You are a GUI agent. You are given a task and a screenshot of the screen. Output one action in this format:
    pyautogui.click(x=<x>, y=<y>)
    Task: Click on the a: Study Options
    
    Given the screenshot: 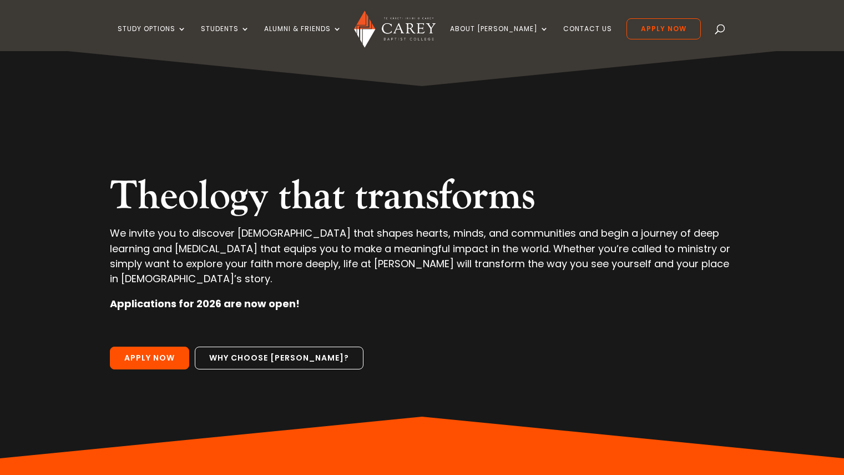 What is the action you would take?
    pyautogui.click(x=152, y=38)
    